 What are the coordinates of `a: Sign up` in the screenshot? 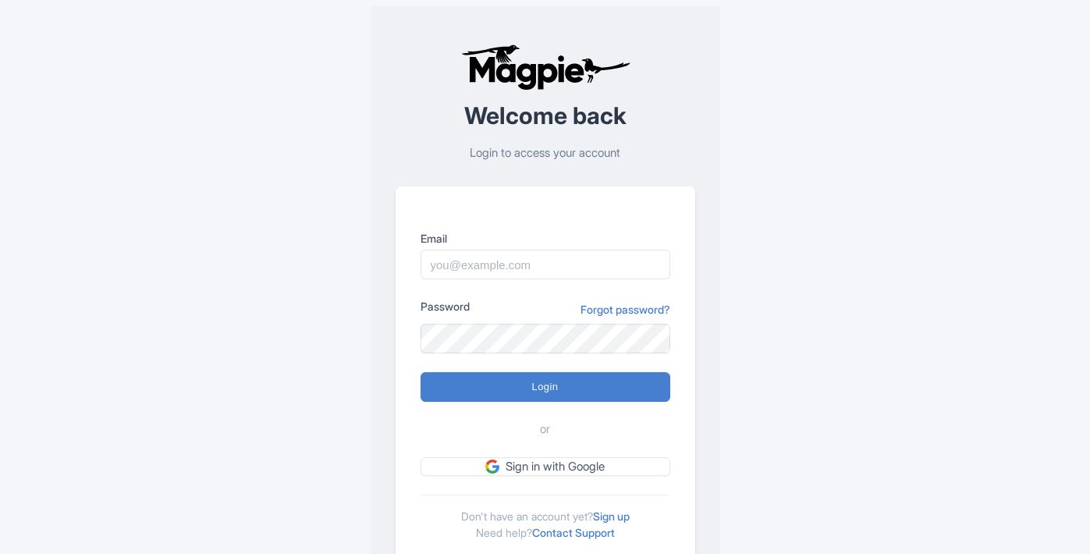 It's located at (611, 516).